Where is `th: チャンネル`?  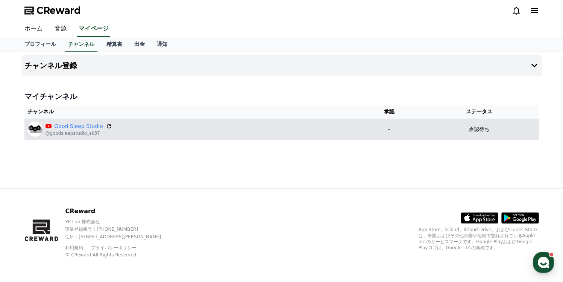 th: チャンネル is located at coordinates (192, 111).